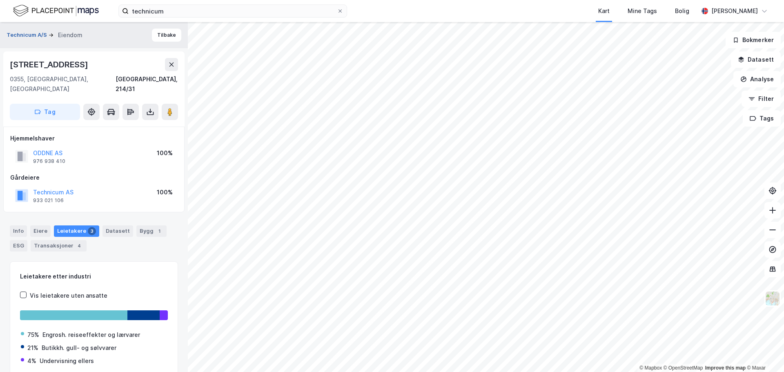 This screenshot has height=372, width=784. Describe the element at coordinates (650, 368) in the screenshot. I see `a: Mapbox` at that location.